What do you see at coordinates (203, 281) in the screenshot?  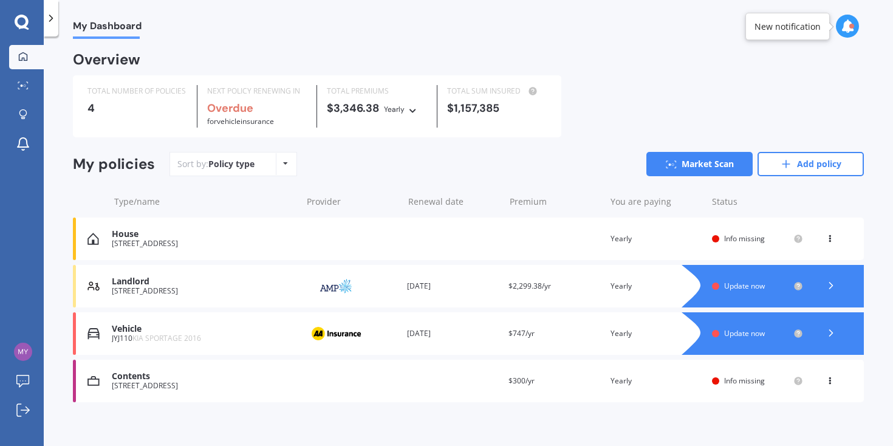 I see `div: Landlord` at bounding box center [203, 281].